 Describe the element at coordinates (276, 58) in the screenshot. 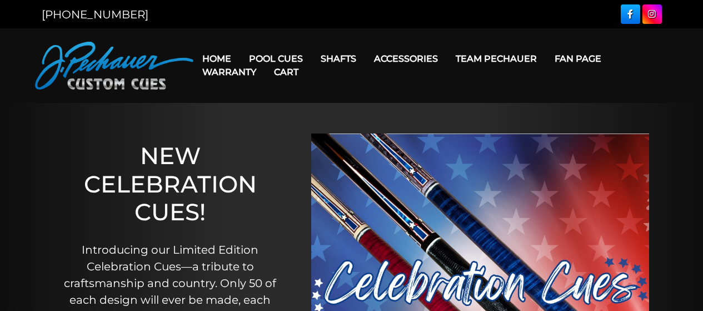

I see `a: Pool Cues` at that location.